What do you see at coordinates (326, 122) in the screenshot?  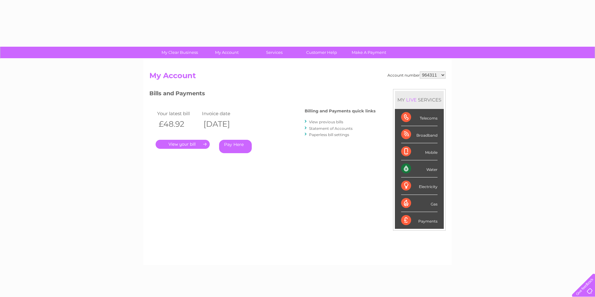 I see `a: View previous bills` at bounding box center [326, 122].